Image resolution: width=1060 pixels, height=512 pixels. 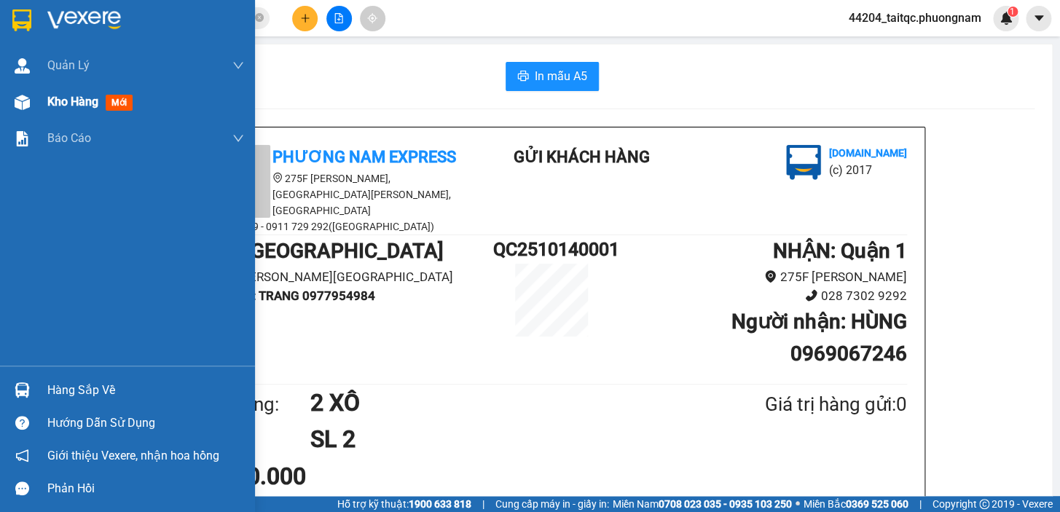 What do you see at coordinates (440, 504) in the screenshot?
I see `strong: 1900 633 818` at bounding box center [440, 504].